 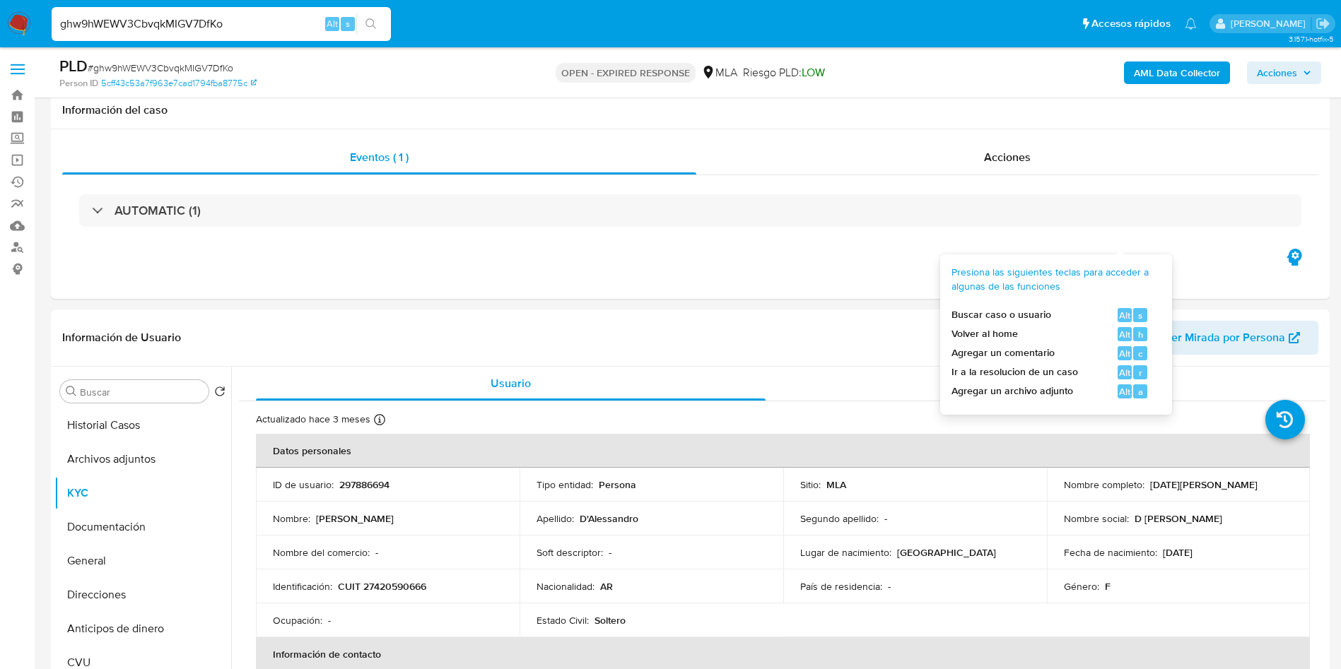 I want to click on p: Soltero, so click(x=610, y=621).